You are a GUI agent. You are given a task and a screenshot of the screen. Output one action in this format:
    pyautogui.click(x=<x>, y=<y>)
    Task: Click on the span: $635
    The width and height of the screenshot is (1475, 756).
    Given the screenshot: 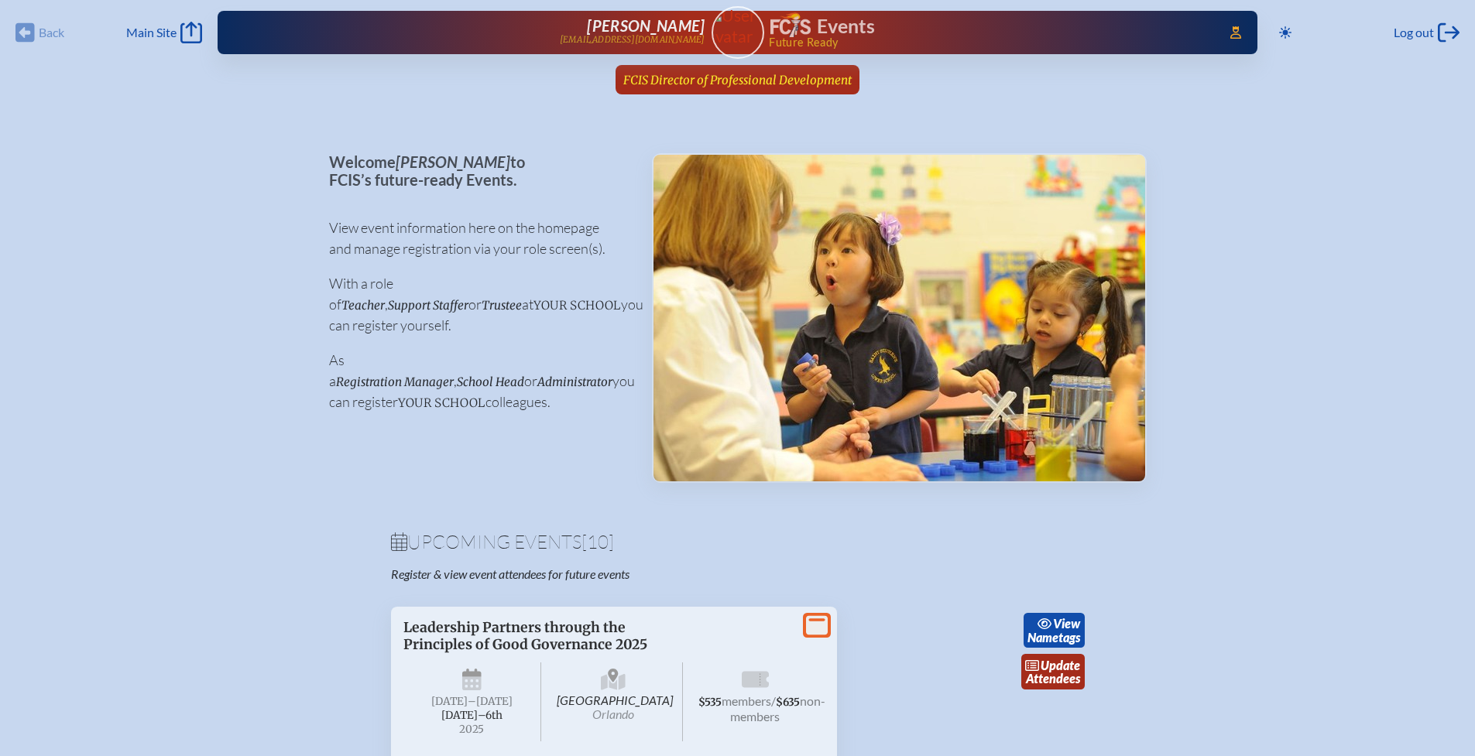 What is the action you would take?
    pyautogui.click(x=787, y=702)
    